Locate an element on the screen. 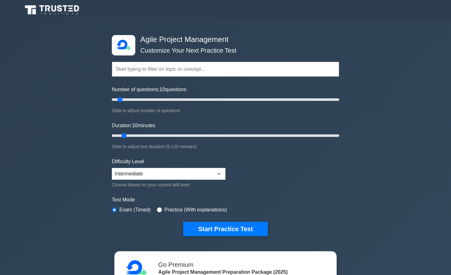  div: Slide to adjust number of questions is located at coordinates (226, 111).